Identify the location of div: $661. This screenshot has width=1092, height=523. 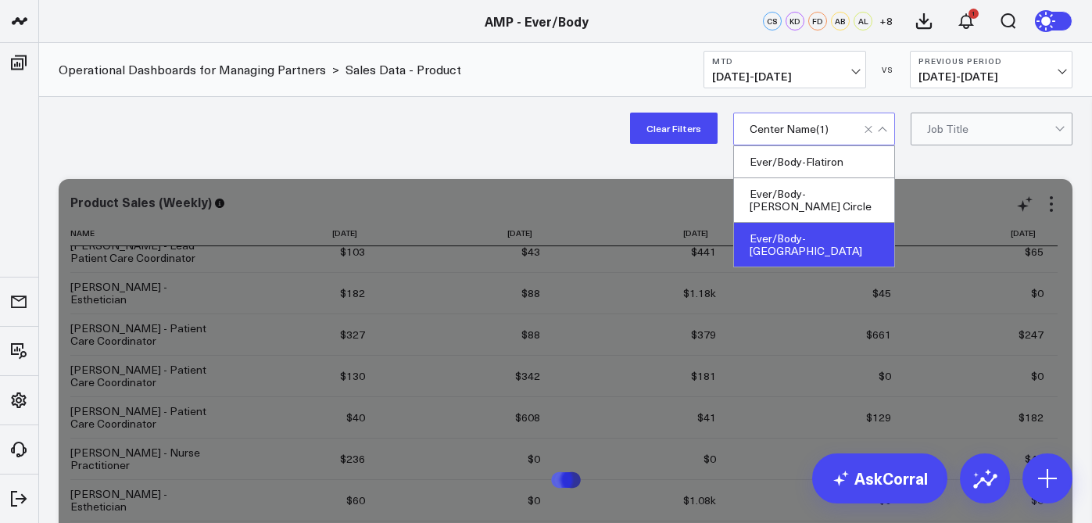
(879, 335).